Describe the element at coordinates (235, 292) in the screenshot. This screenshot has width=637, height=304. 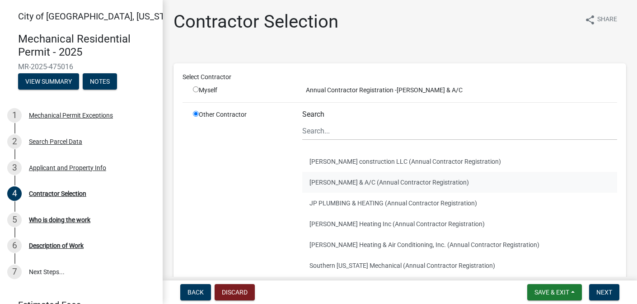
I see `button: Discard` at that location.